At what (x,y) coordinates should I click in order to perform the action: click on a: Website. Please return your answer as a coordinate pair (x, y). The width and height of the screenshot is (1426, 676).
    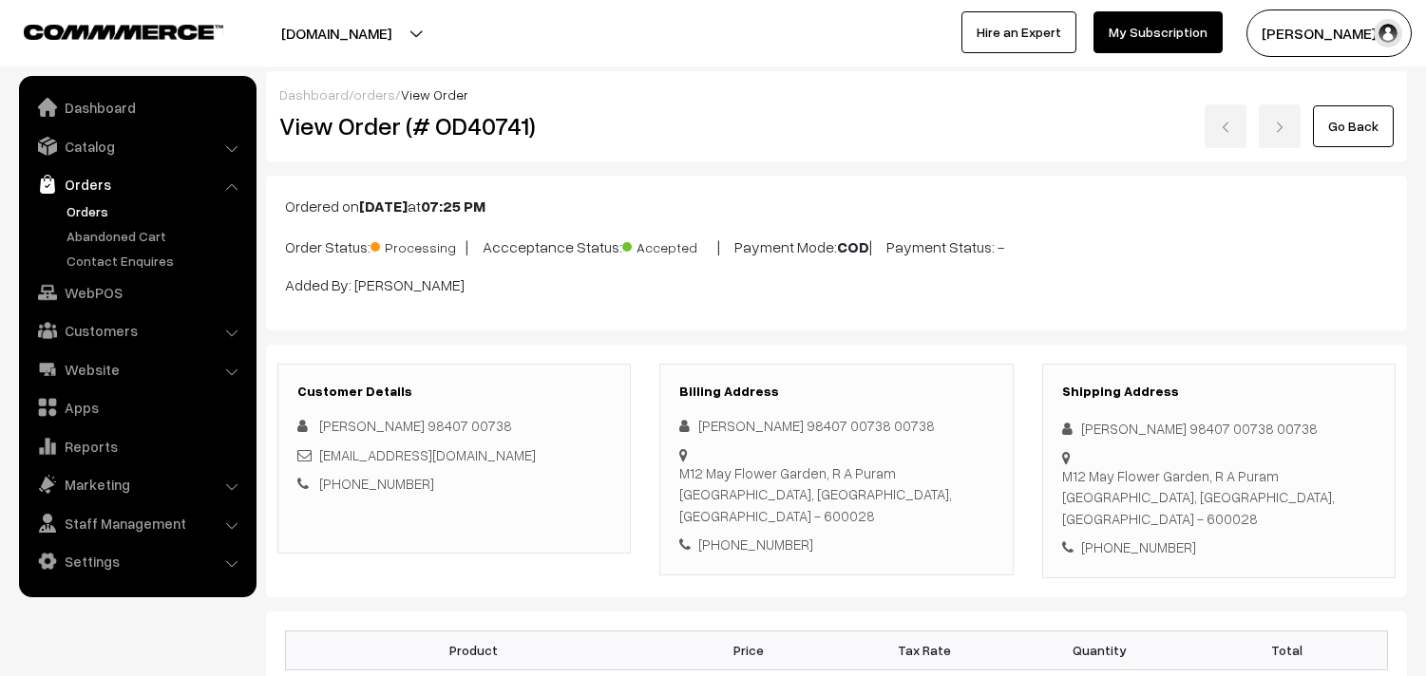
    Looking at the image, I should click on (137, 370).